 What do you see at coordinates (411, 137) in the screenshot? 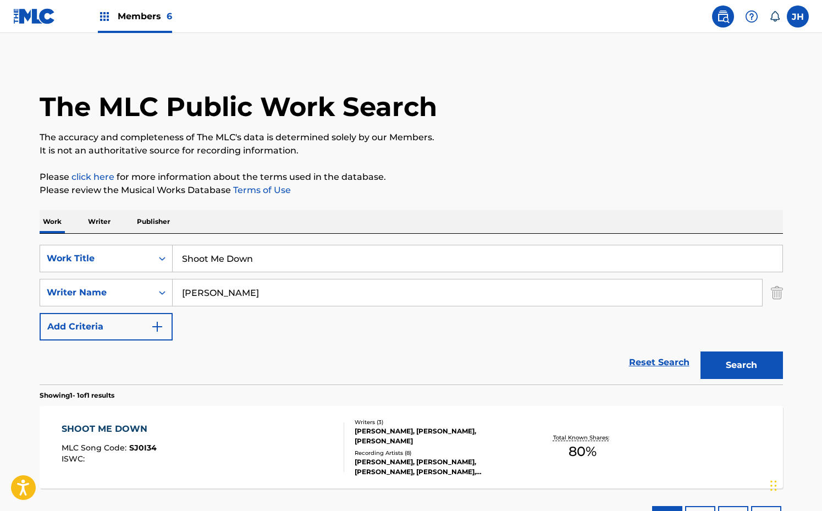
I see `p: The accuracy and completeness of The MLC's data is determined solely by our Members.` at bounding box center [411, 137].